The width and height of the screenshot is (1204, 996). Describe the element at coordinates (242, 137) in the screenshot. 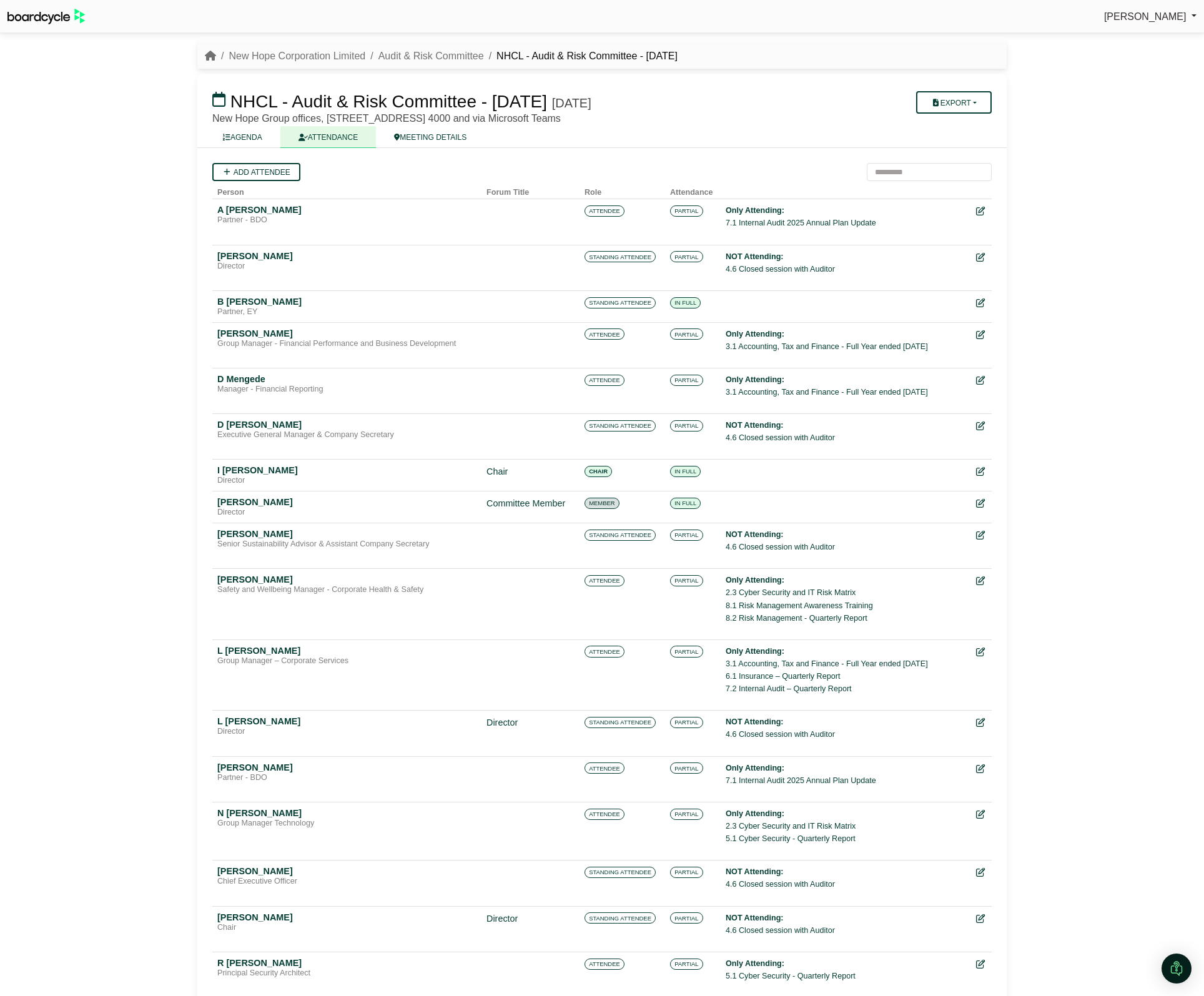

I see `a: AGENDA` at that location.